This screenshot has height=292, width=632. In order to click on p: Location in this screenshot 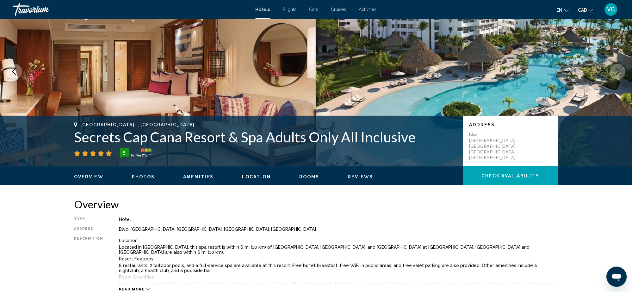, I will do `click(338, 241)`.